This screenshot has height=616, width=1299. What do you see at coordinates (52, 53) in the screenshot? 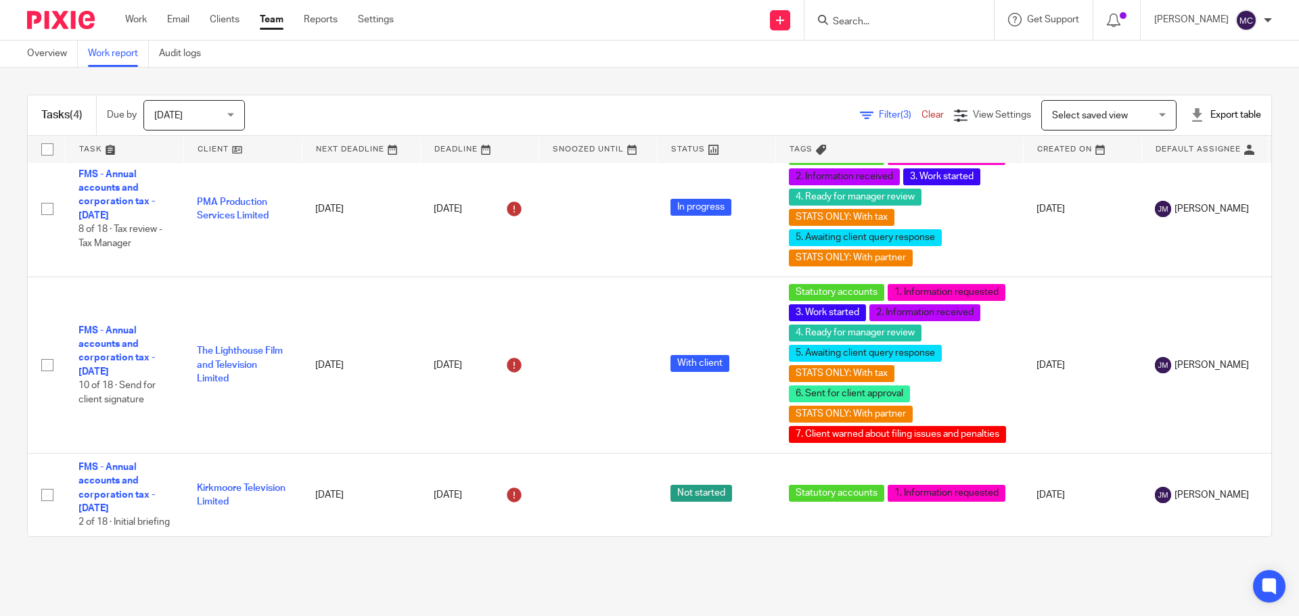
I see `a: Overview` at bounding box center [52, 53].